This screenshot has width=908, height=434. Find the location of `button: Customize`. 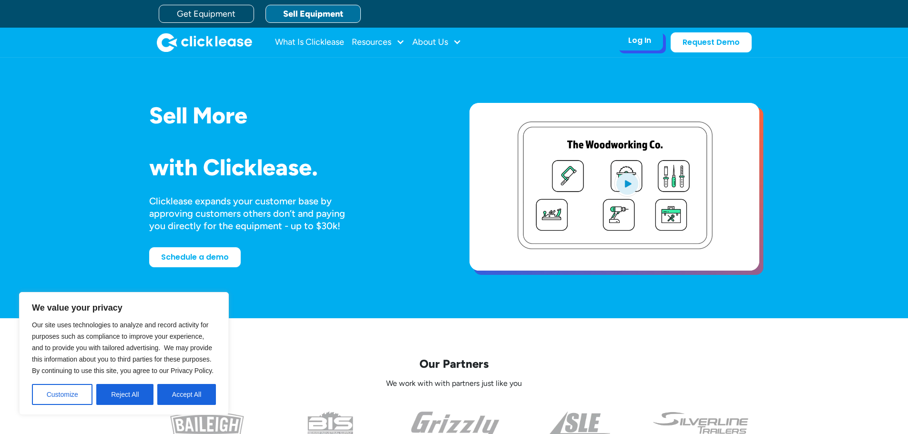

button: Customize is located at coordinates (62, 395).